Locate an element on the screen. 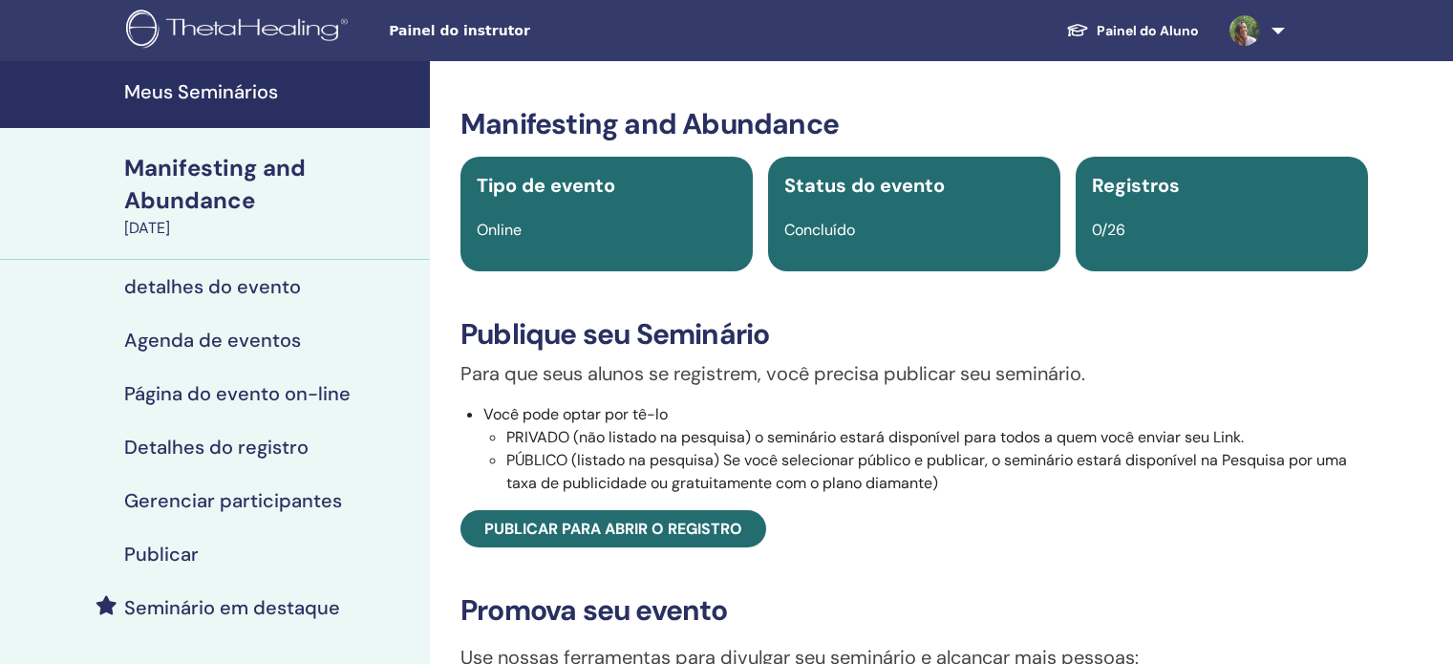 The image size is (1453, 664). h4: Página do evento on-line is located at coordinates (237, 394).